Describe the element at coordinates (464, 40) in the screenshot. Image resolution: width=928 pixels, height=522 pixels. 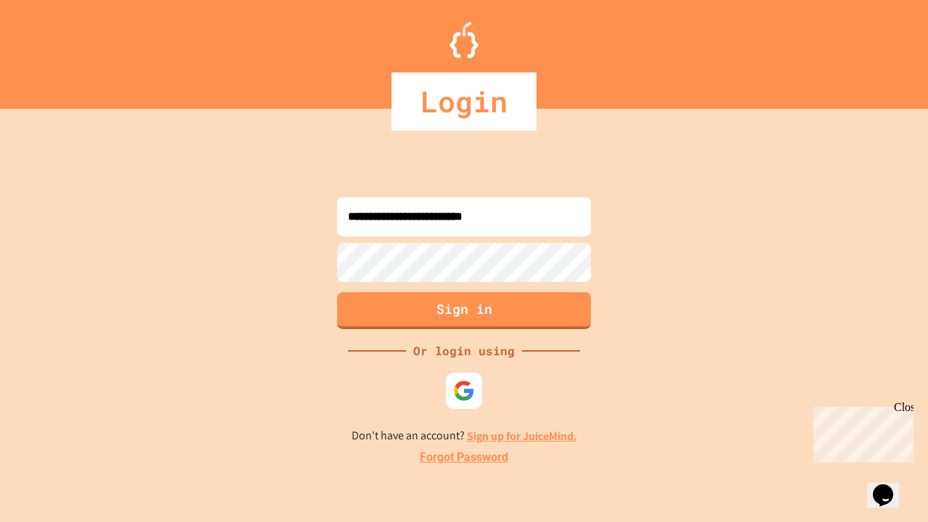
I see `img: Logo.svg` at that location.